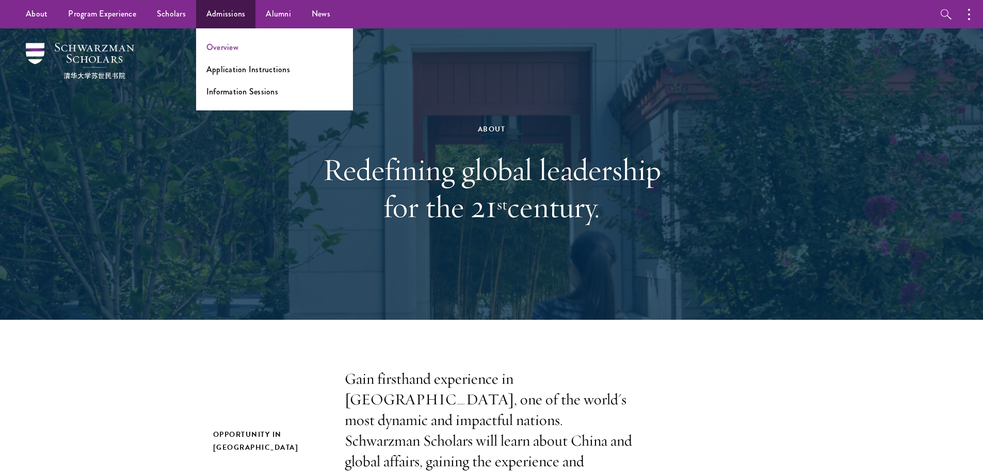 This screenshot has width=983, height=474. Describe the element at coordinates (80, 61) in the screenshot. I see `img: Schwarzman Scholars` at that location.